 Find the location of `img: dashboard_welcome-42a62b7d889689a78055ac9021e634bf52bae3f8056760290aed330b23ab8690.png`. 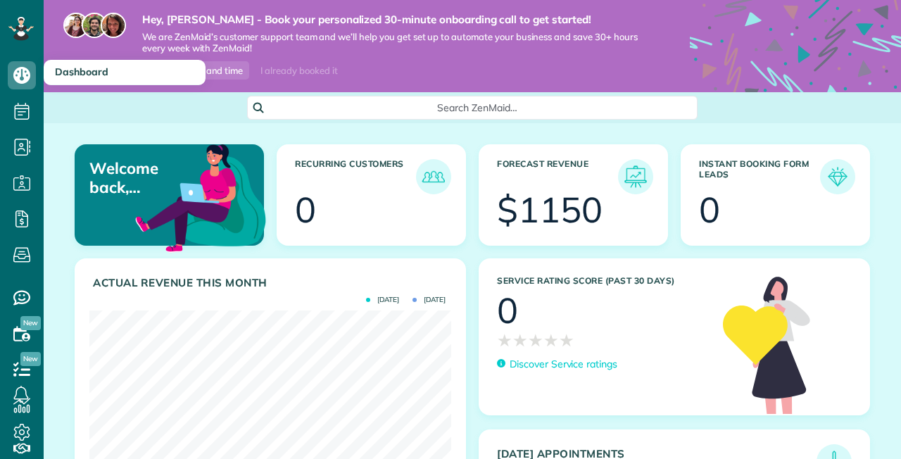

img: dashboard_welcome-42a62b7d889689a78055ac9021e634bf52bae3f8056760290aed330b23ab8690.png is located at coordinates (201, 196).